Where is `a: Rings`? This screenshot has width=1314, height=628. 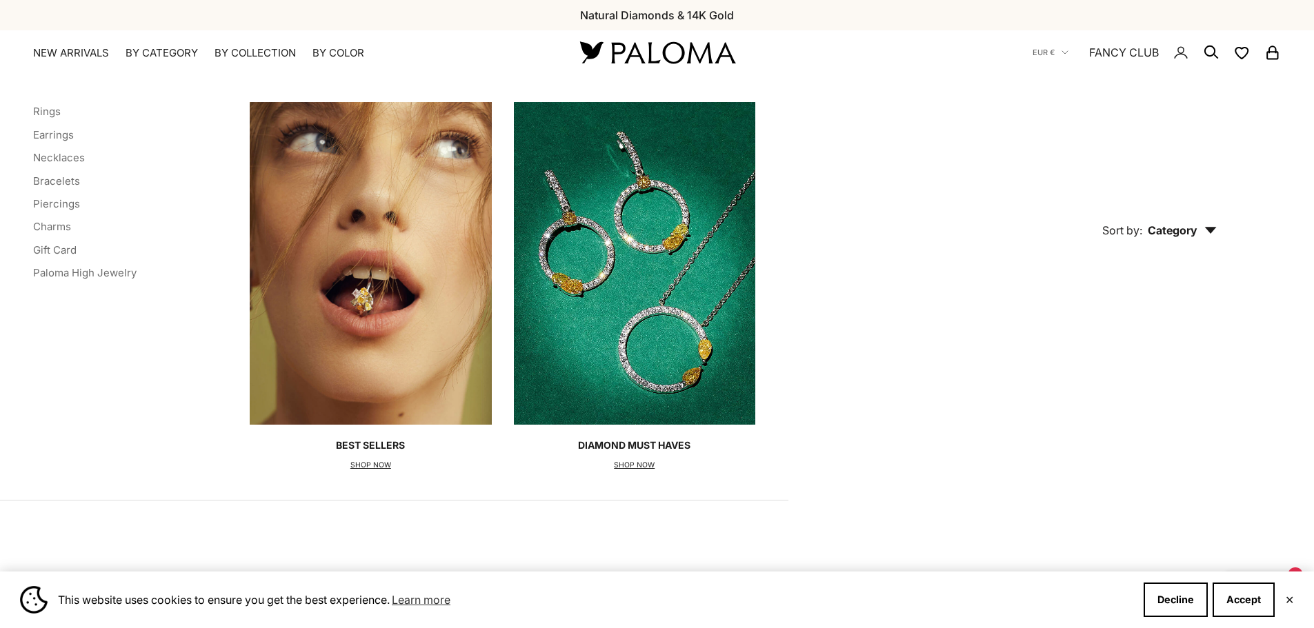 a: Rings is located at coordinates (47, 111).